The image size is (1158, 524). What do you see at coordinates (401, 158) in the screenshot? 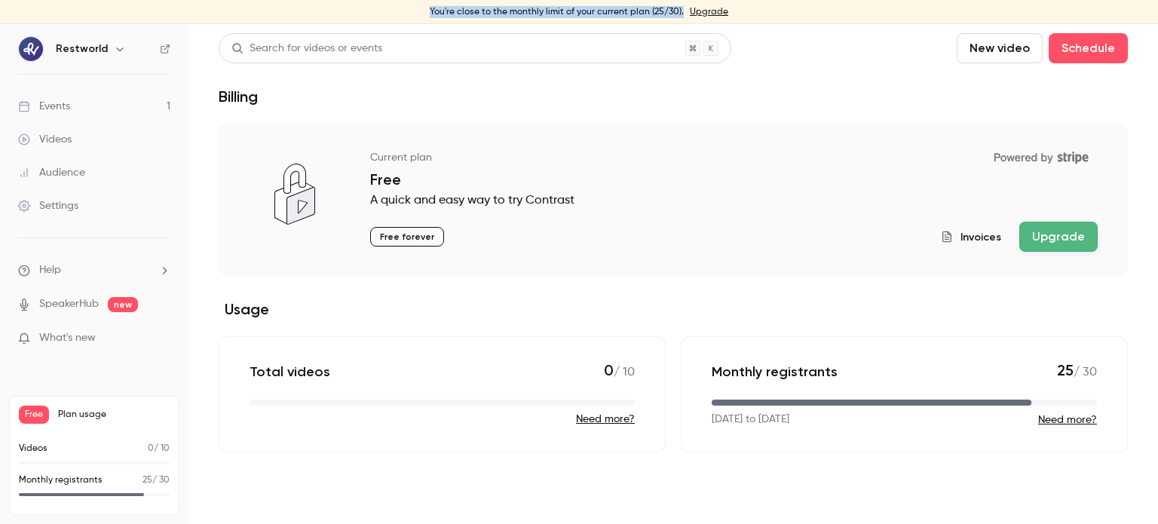
I see `p: Current plan` at bounding box center [401, 158].